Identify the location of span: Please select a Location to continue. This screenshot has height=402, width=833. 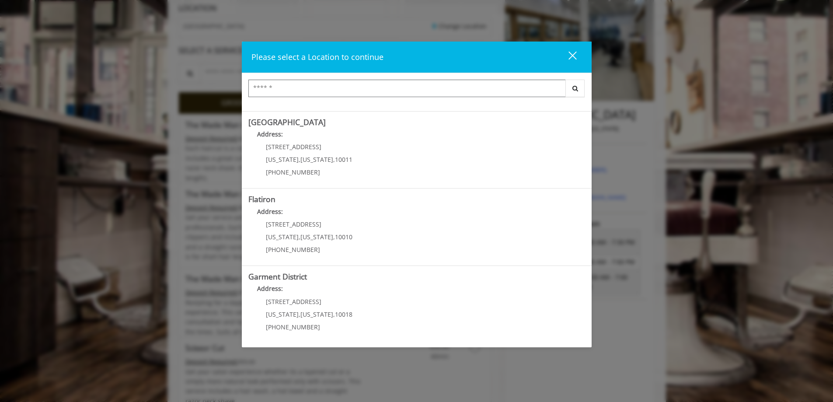
(318, 57).